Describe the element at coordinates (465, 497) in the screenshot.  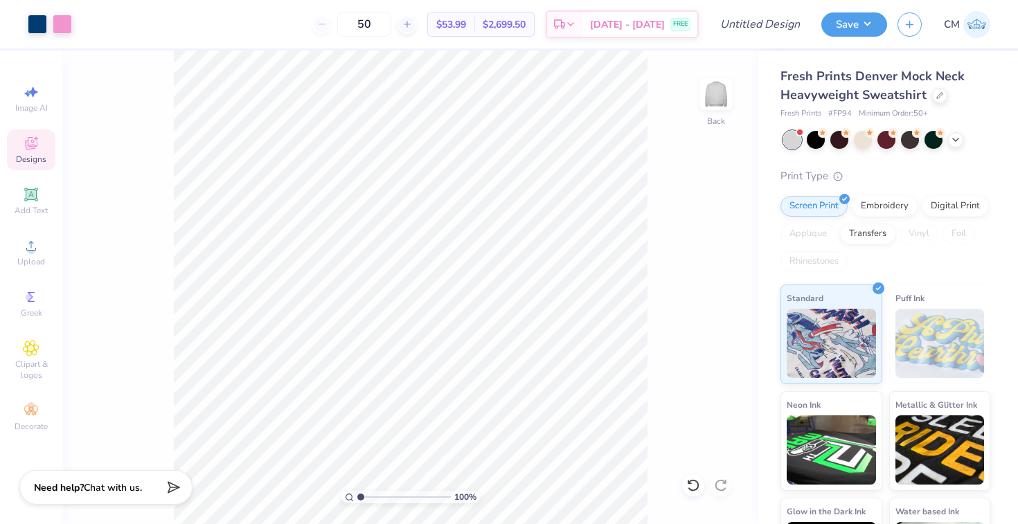
I see `span: 100 %` at that location.